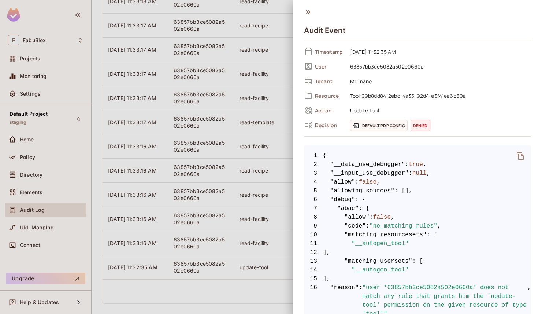 The height and width of the screenshot is (314, 542). What do you see at coordinates (314, 191) in the screenshot?
I see `span: 5` at bounding box center [314, 191].